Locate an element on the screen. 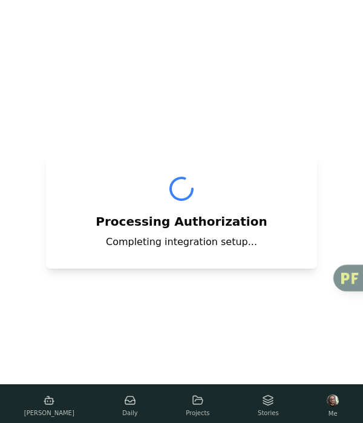 The height and width of the screenshot is (423, 363). img: profile is located at coordinates (333, 401).